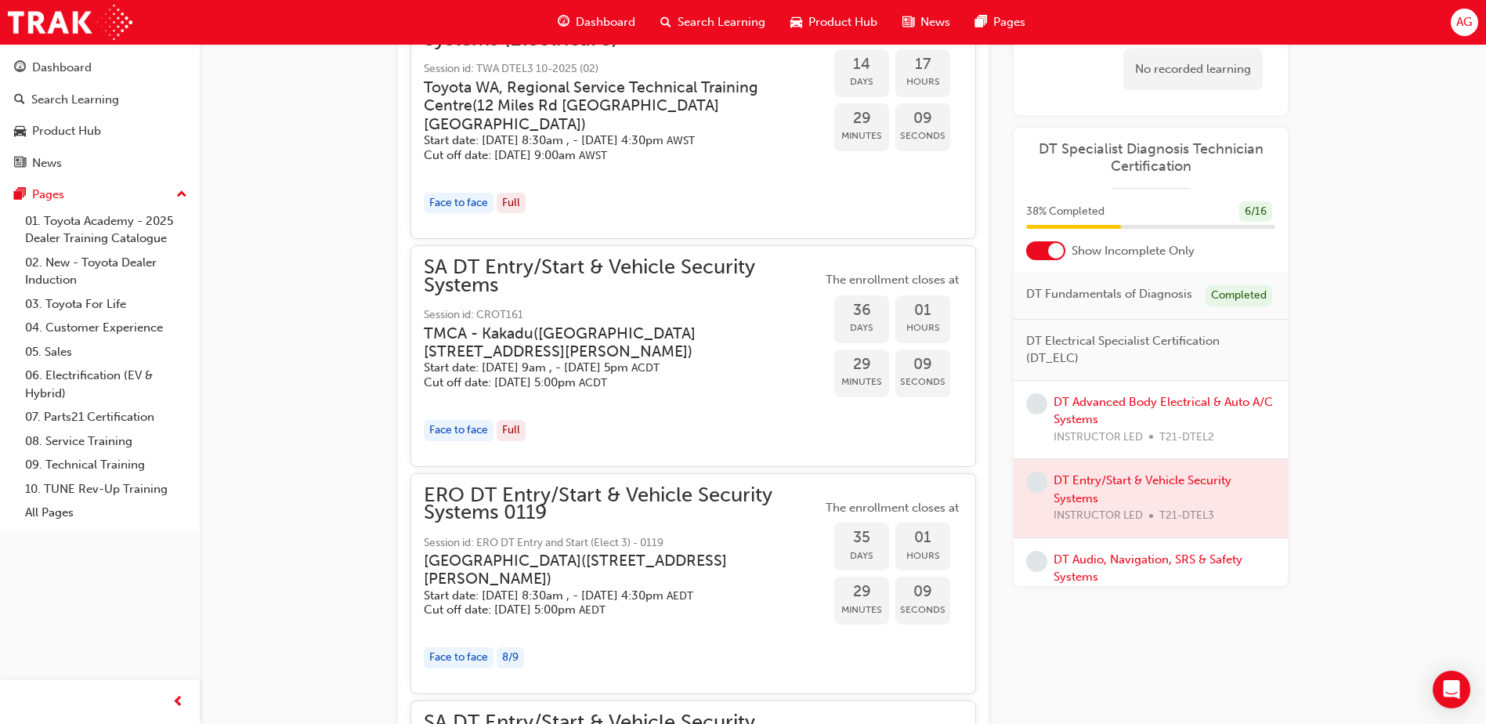 Image resolution: width=1486 pixels, height=724 pixels. What do you see at coordinates (923, 64) in the screenshot?
I see `span: 17` at bounding box center [923, 64].